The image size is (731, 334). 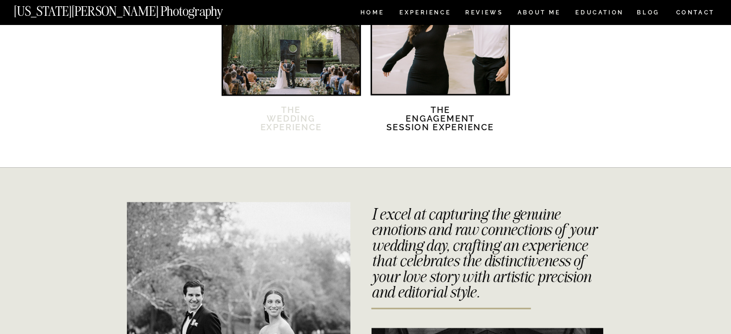 What do you see at coordinates (440, 124) in the screenshot?
I see `h2: The Engagement session Experience` at bounding box center [440, 124].